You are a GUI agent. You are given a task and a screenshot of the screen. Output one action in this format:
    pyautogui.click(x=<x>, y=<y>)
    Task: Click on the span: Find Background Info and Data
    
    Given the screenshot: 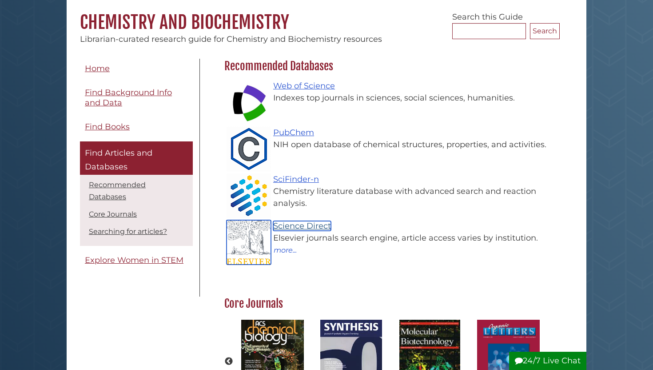 What is the action you would take?
    pyautogui.click(x=128, y=97)
    